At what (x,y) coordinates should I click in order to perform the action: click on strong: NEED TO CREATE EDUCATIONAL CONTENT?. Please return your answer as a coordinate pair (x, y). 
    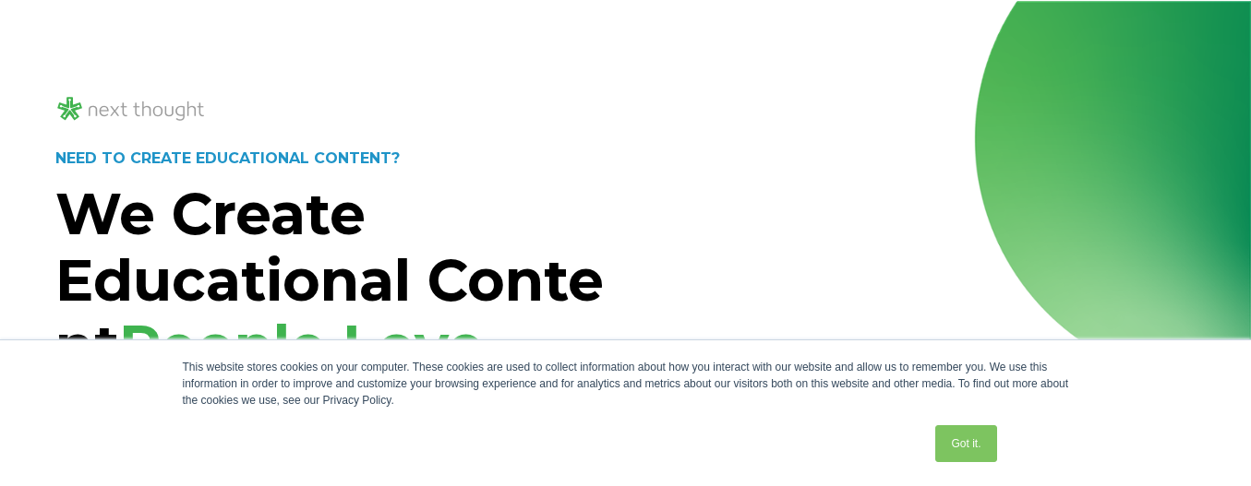
    Looking at the image, I should click on (227, 158).